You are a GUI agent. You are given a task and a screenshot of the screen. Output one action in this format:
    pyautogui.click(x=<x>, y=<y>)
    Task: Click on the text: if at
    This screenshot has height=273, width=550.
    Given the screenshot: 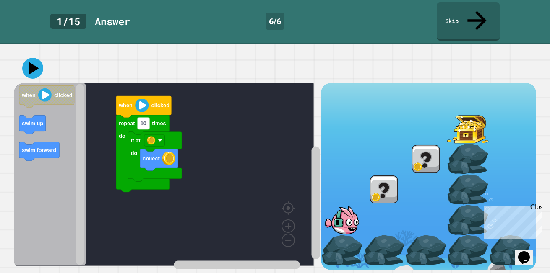 What is the action you would take?
    pyautogui.click(x=135, y=140)
    